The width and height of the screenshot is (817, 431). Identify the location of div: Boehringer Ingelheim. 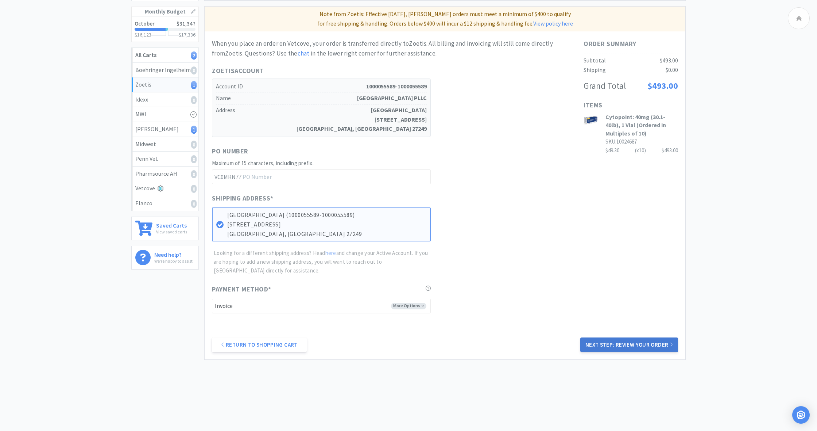
(165, 70).